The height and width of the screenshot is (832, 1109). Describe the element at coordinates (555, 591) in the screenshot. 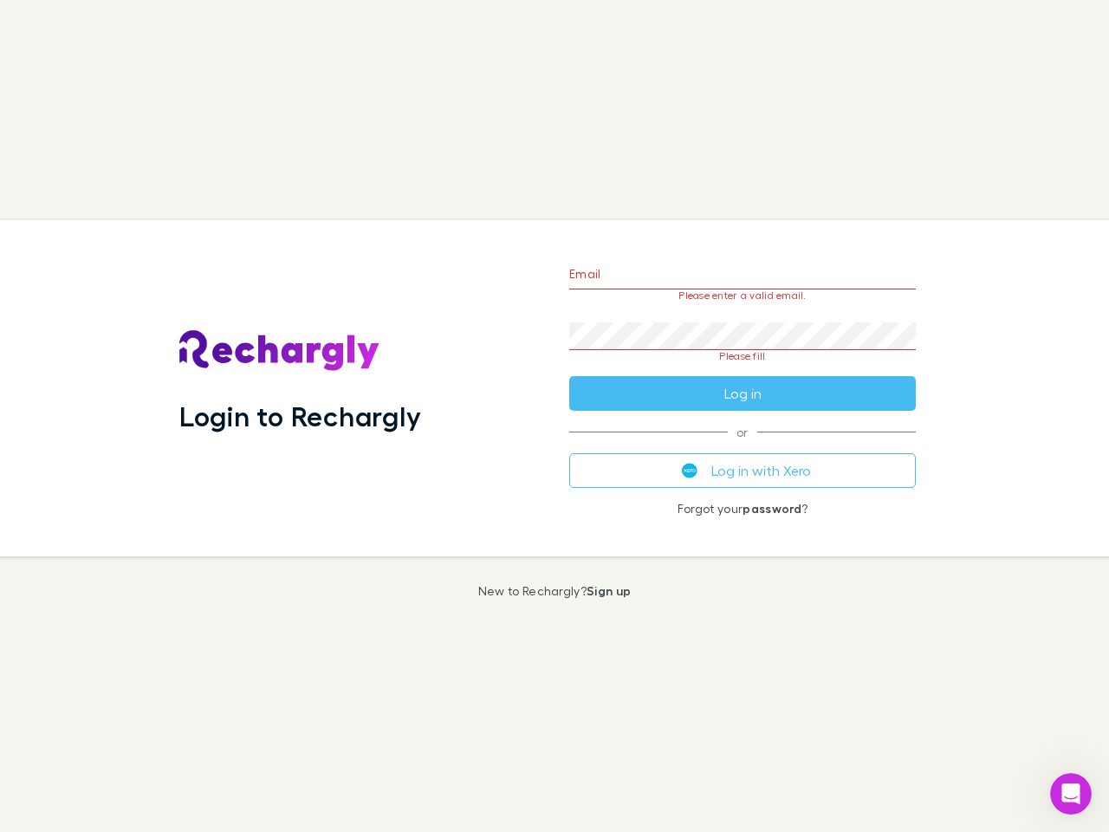

I see `p: New to Rechargly?` at that location.